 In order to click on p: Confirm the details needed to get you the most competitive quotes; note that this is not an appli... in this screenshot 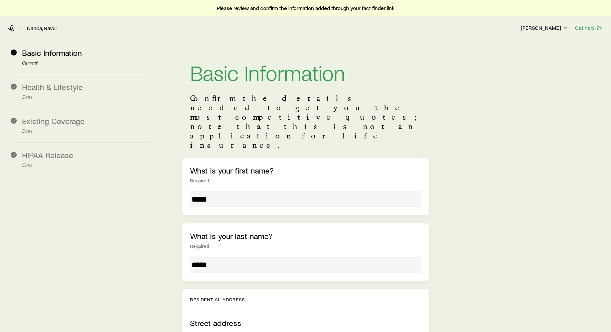, I will do `click(306, 122)`.